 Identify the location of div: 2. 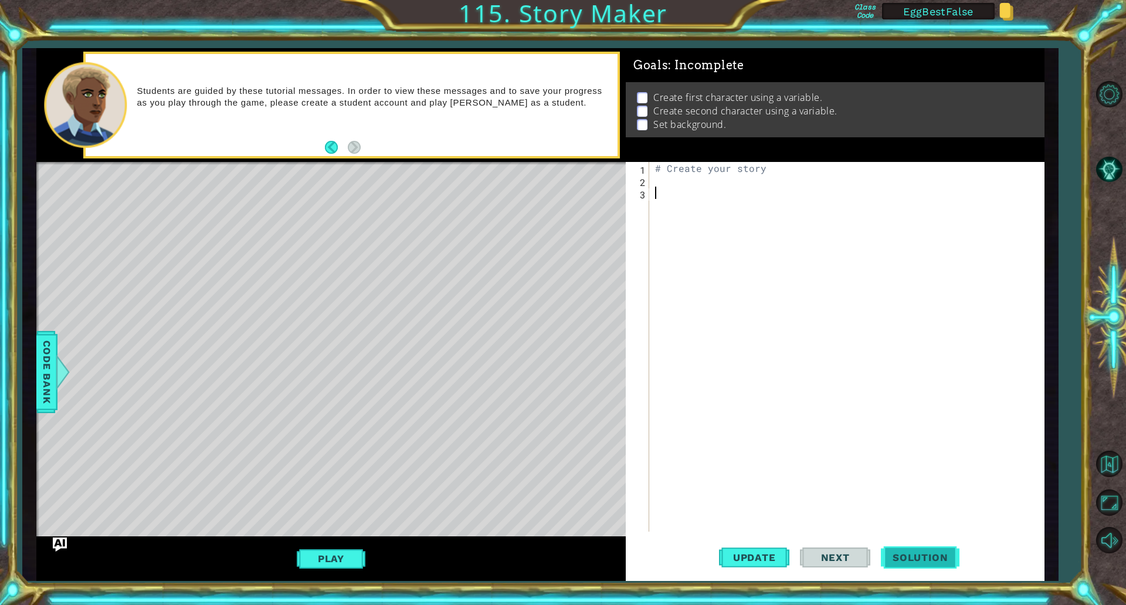
(639, 182).